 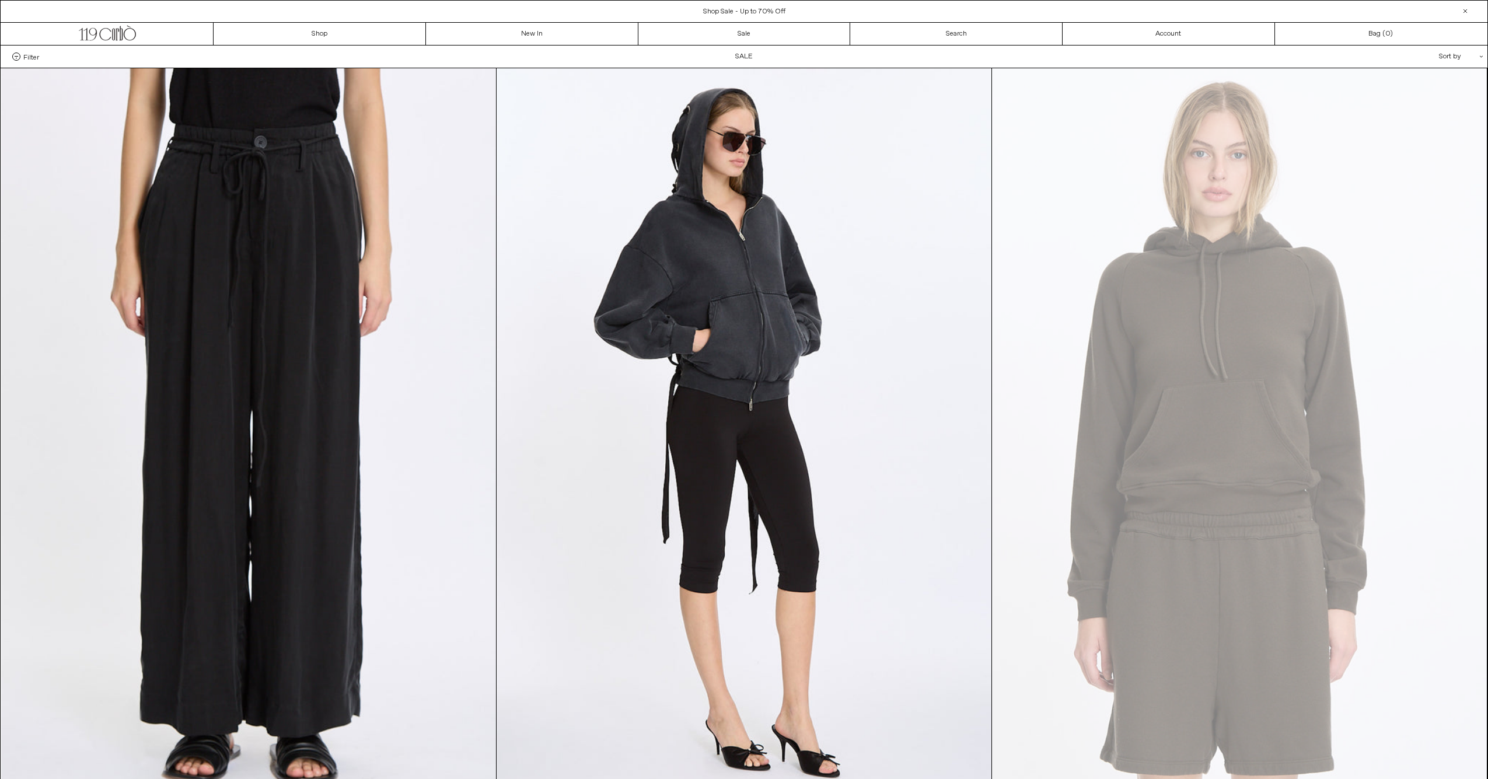 What do you see at coordinates (1387, 34) in the screenshot?
I see `span: 0` at bounding box center [1387, 34].